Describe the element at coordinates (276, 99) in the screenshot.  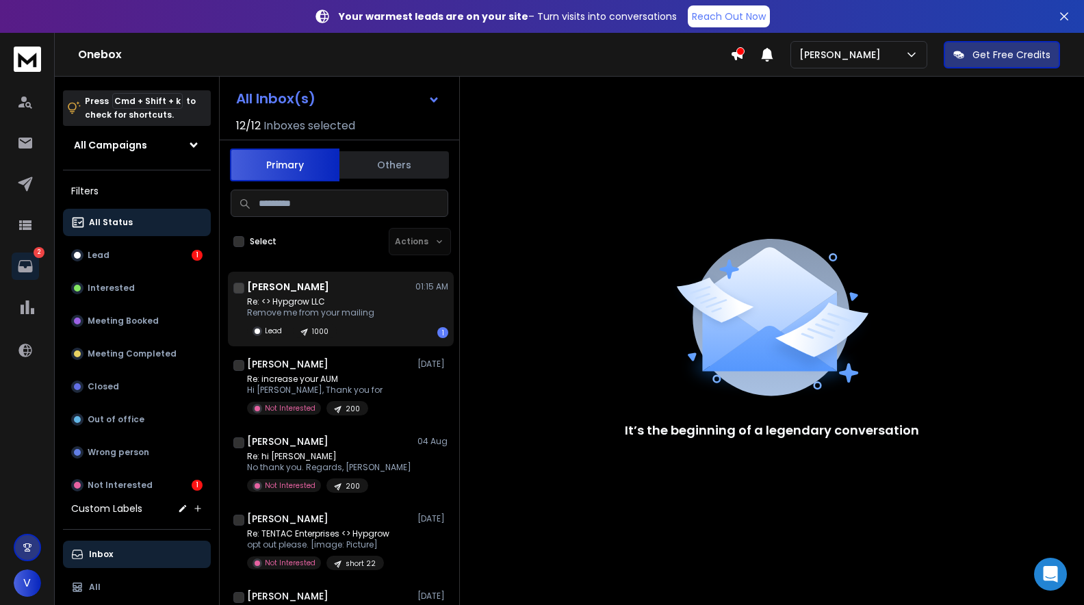
I see `h1: All Inbox(s)` at that location.